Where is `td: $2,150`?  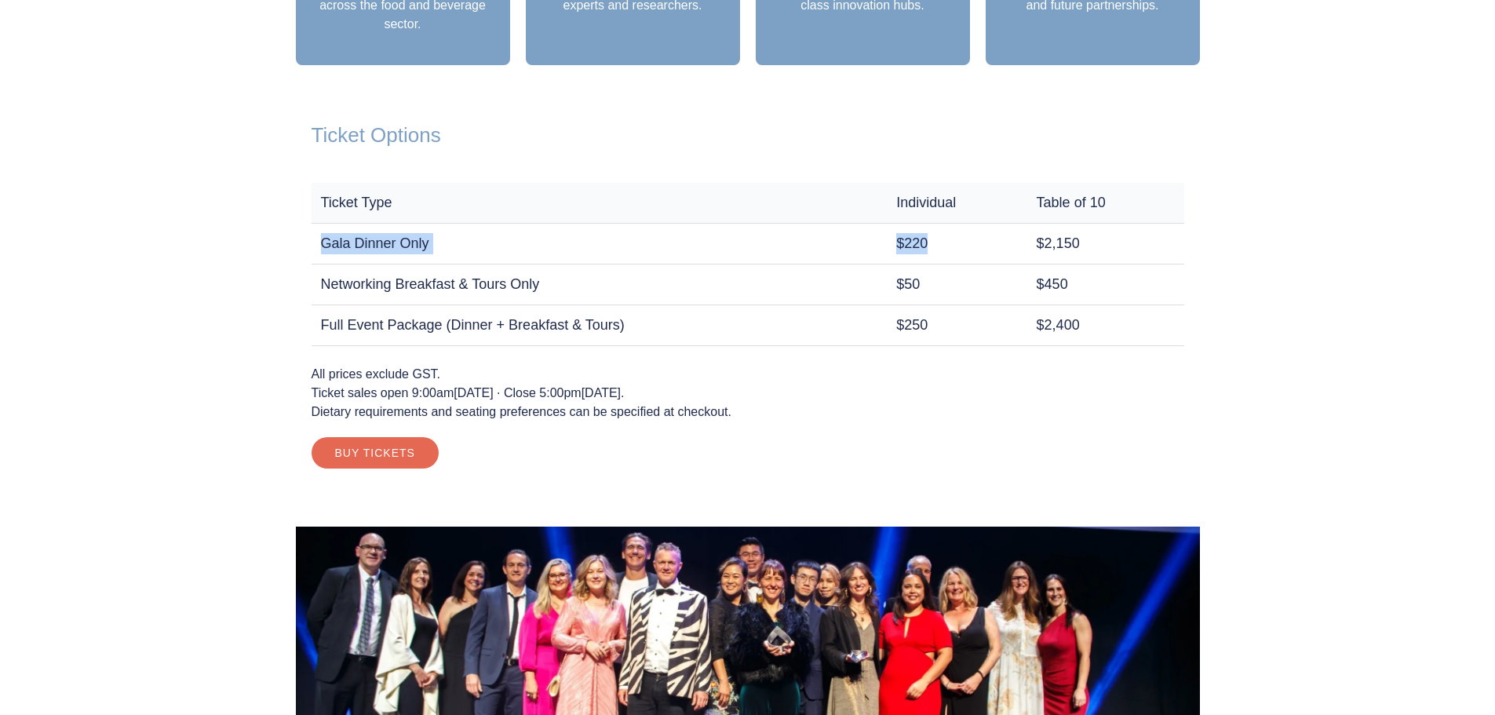
td: $2,150 is located at coordinates (1106, 243).